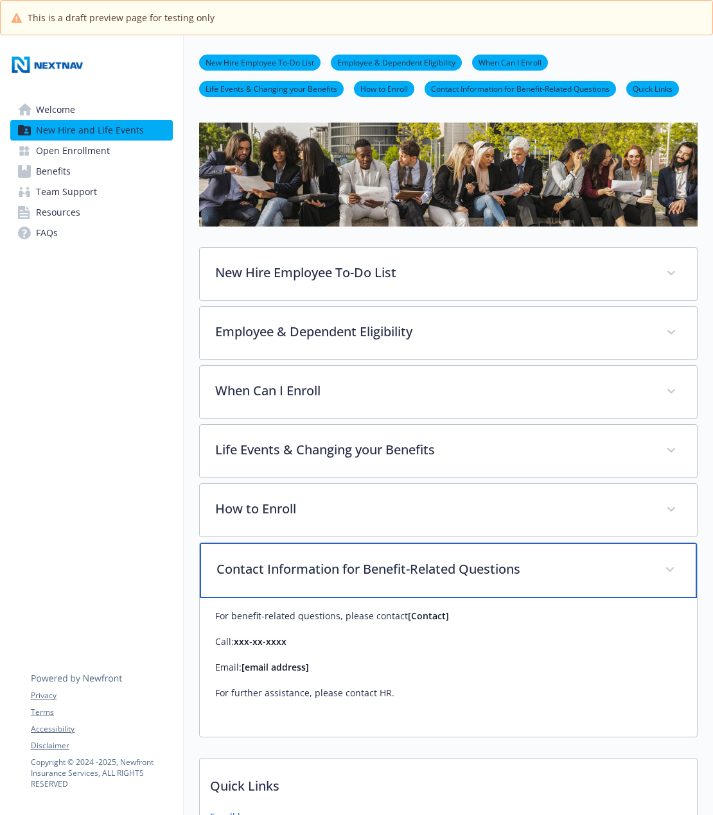 Image resolution: width=713 pixels, height=815 pixels. What do you see at coordinates (448, 274) in the screenshot?
I see `div: New Hire Employee To-Do List` at bounding box center [448, 274].